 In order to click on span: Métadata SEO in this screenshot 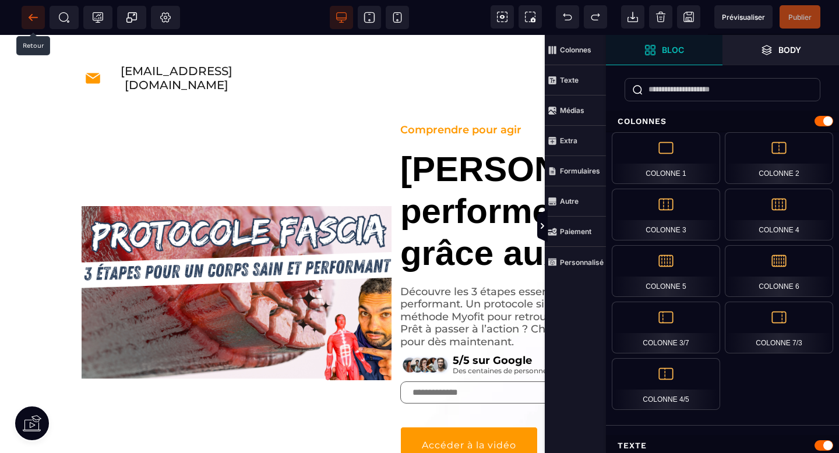, I will do `click(64, 17)`.